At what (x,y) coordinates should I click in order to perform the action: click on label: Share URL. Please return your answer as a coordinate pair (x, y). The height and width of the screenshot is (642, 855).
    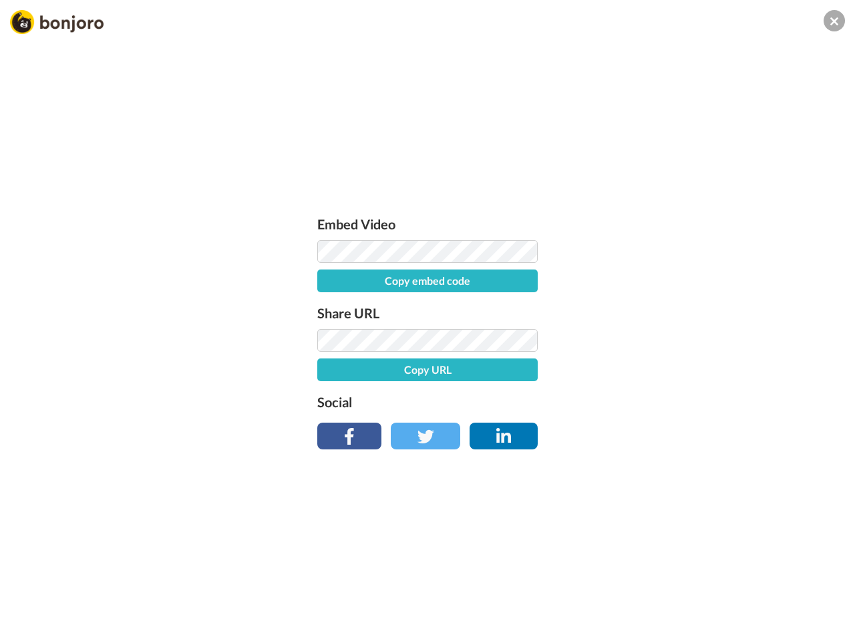
    Looking at the image, I should click on (428, 313).